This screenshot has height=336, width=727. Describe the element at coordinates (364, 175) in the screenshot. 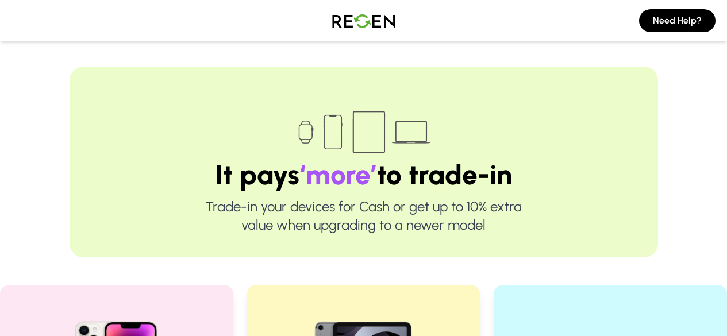

I see `h1: It pays to trade-in` at that location.